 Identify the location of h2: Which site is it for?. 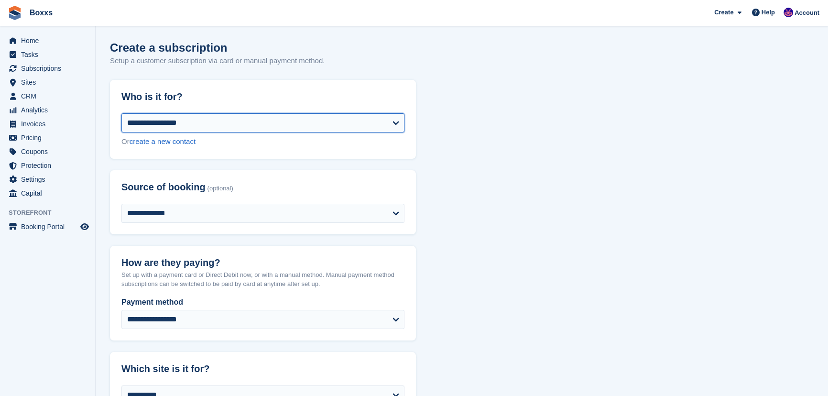
(263, 369).